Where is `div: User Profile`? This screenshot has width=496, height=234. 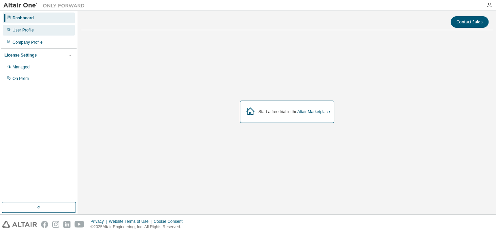 div: User Profile is located at coordinates (23, 30).